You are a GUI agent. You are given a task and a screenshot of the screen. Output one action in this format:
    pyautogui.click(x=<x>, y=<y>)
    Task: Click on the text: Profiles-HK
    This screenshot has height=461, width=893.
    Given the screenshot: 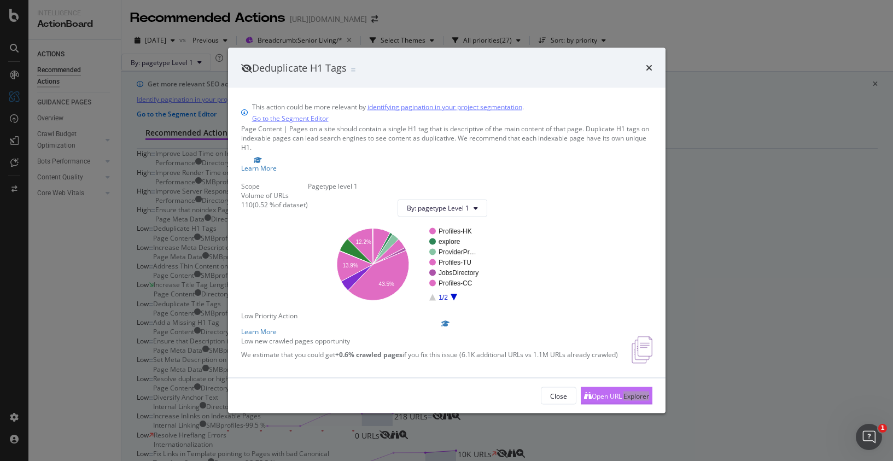 What is the action you would take?
    pyautogui.click(x=455, y=231)
    